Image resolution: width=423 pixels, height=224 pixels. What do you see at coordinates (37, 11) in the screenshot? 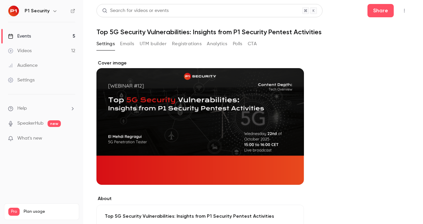
I see `h6: P1 Security` at bounding box center [37, 11].